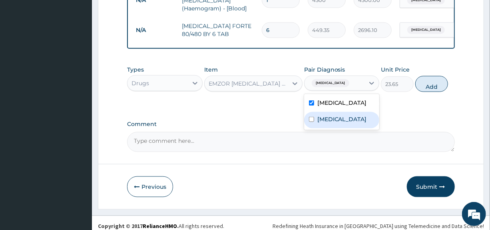 The image size is (490, 230). What do you see at coordinates (324, 69) in the screenshot?
I see `label: Pair Diagnosis` at bounding box center [324, 69].